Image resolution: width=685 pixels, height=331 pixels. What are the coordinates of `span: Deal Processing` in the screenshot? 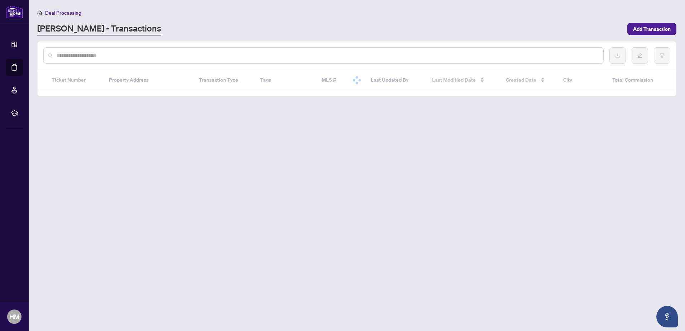 It's located at (63, 13).